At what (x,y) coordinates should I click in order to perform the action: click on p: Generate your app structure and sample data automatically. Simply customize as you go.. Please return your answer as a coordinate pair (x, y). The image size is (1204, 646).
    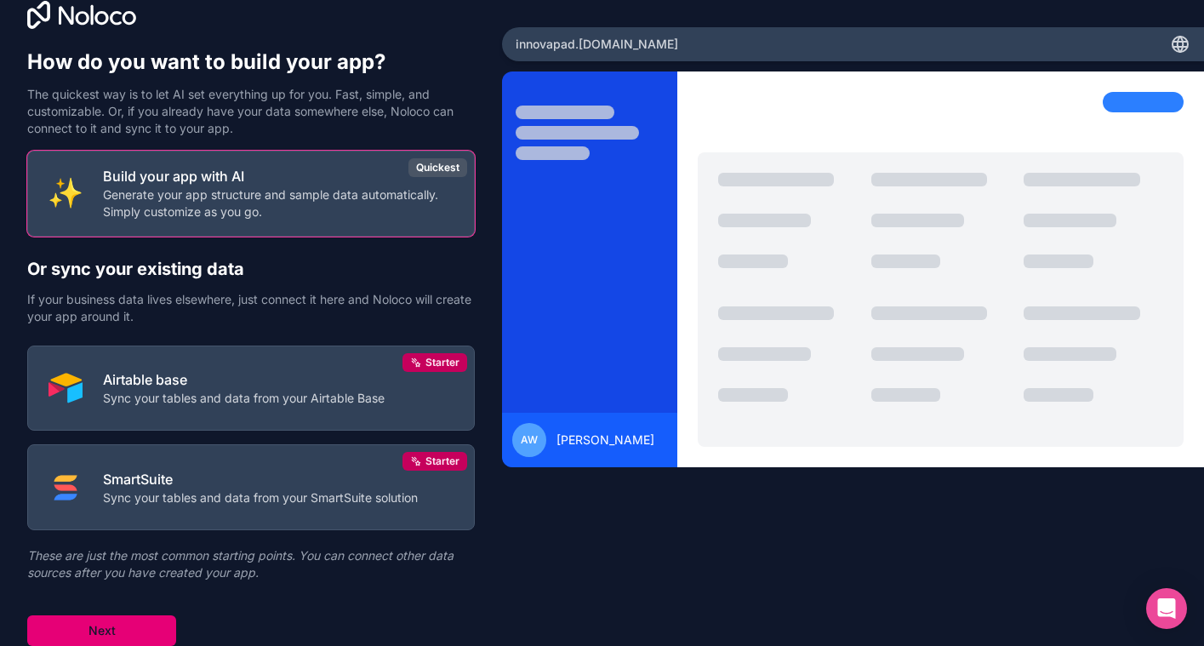
    Looking at the image, I should click on (278, 203).